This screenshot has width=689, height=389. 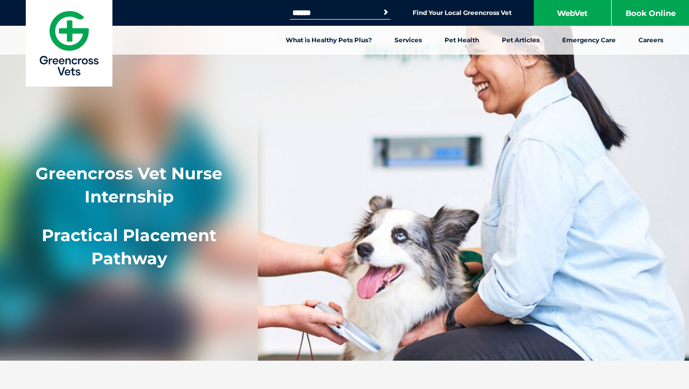 What do you see at coordinates (589, 40) in the screenshot?
I see `a: Emergency Care` at bounding box center [589, 40].